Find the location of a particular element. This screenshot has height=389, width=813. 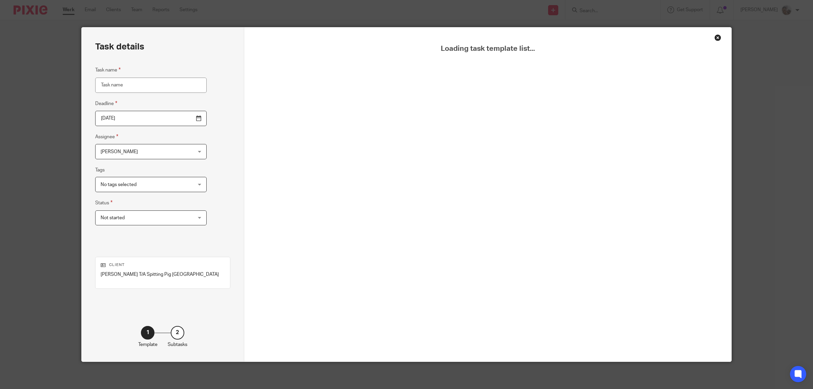

p: Template is located at coordinates (148, 345).